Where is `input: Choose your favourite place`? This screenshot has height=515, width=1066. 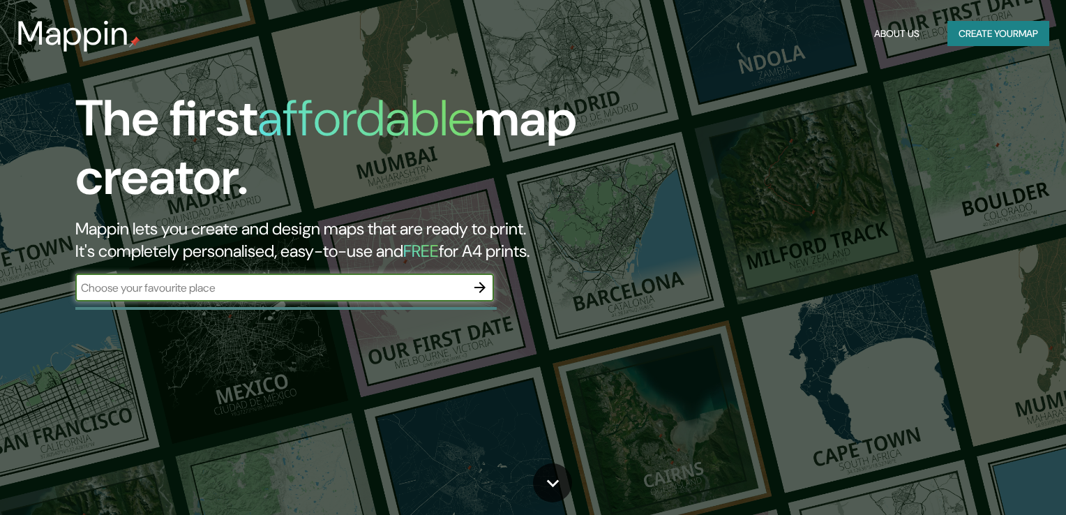
input: Choose your favourite place is located at coordinates (271, 287).